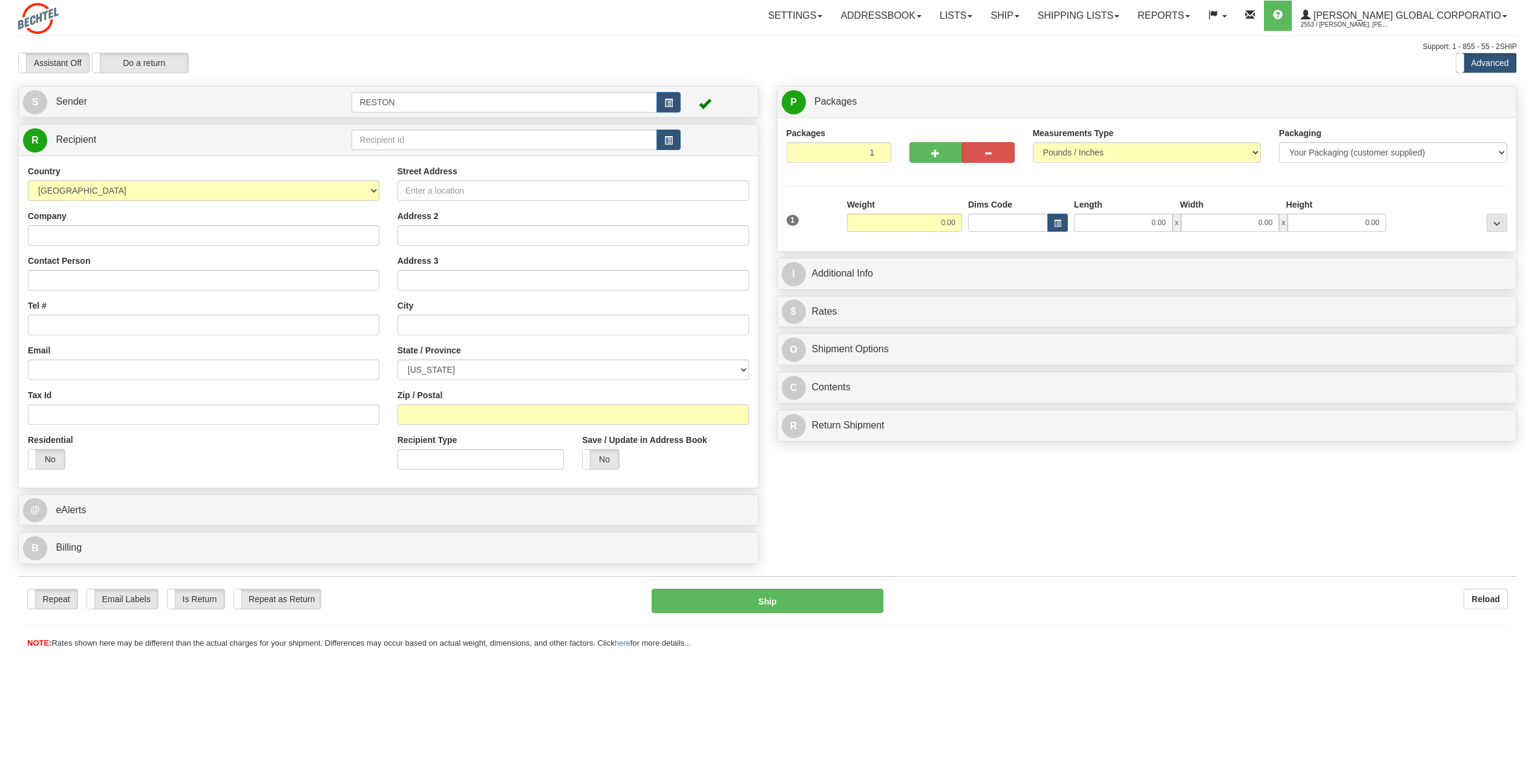  What do you see at coordinates (196, 599) in the screenshot?
I see `label: Is Return` at bounding box center [196, 599].